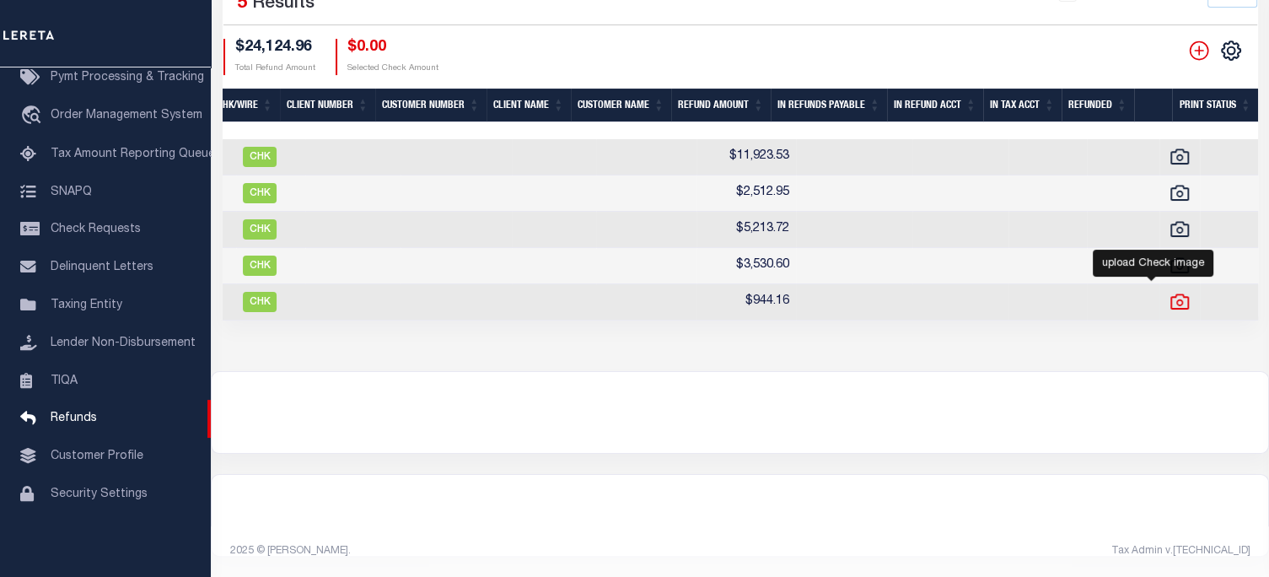  What do you see at coordinates (71, 191) in the screenshot?
I see `span: SNAPQ` at bounding box center [71, 191].